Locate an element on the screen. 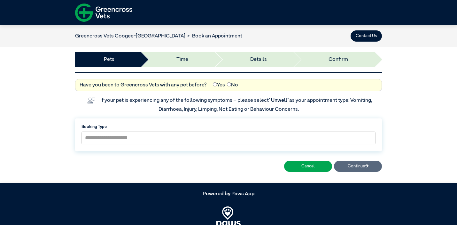 Image resolution: width=457 pixels, height=225 pixels. h5: Powered by Paws App is located at coordinates (229, 194).